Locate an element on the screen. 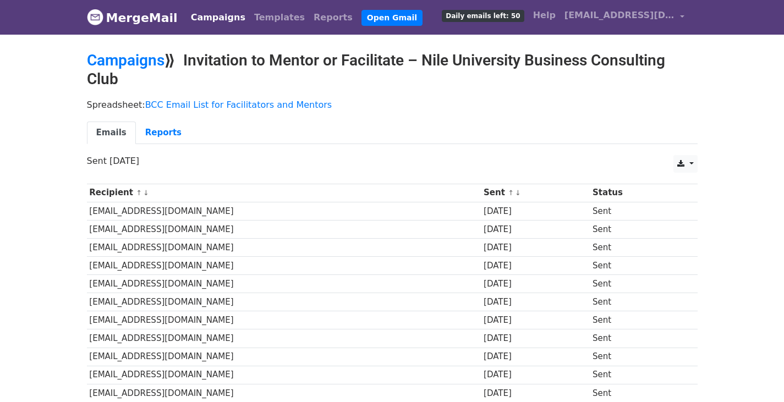 This screenshot has width=784, height=402. a: BCC Email List for Facilitators and Mentors is located at coordinates (239, 105).